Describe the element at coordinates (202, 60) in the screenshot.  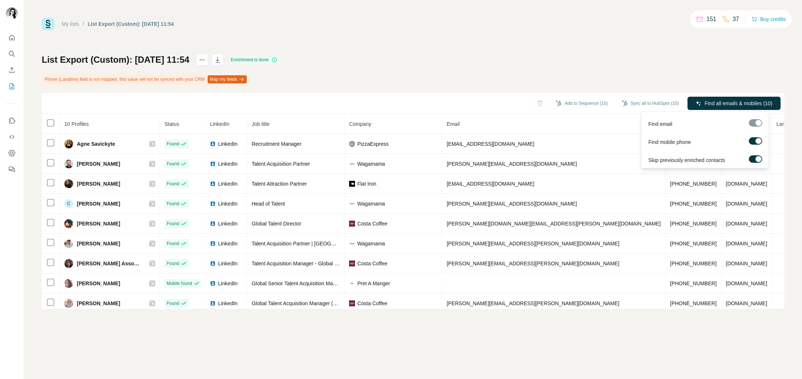
I see `button: actions` at that location.